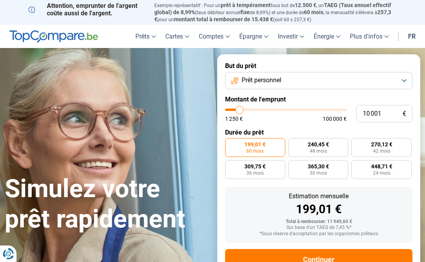 This screenshot has width=425, height=262. I want to click on label: But du prêt, so click(319, 66).